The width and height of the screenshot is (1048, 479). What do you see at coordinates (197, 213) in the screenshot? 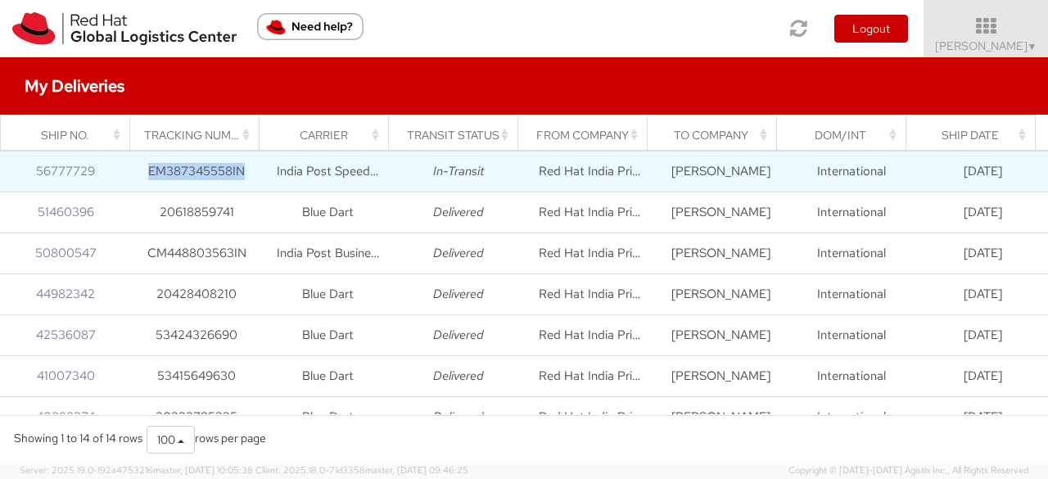
I see `td: 20618859741` at bounding box center [197, 213].